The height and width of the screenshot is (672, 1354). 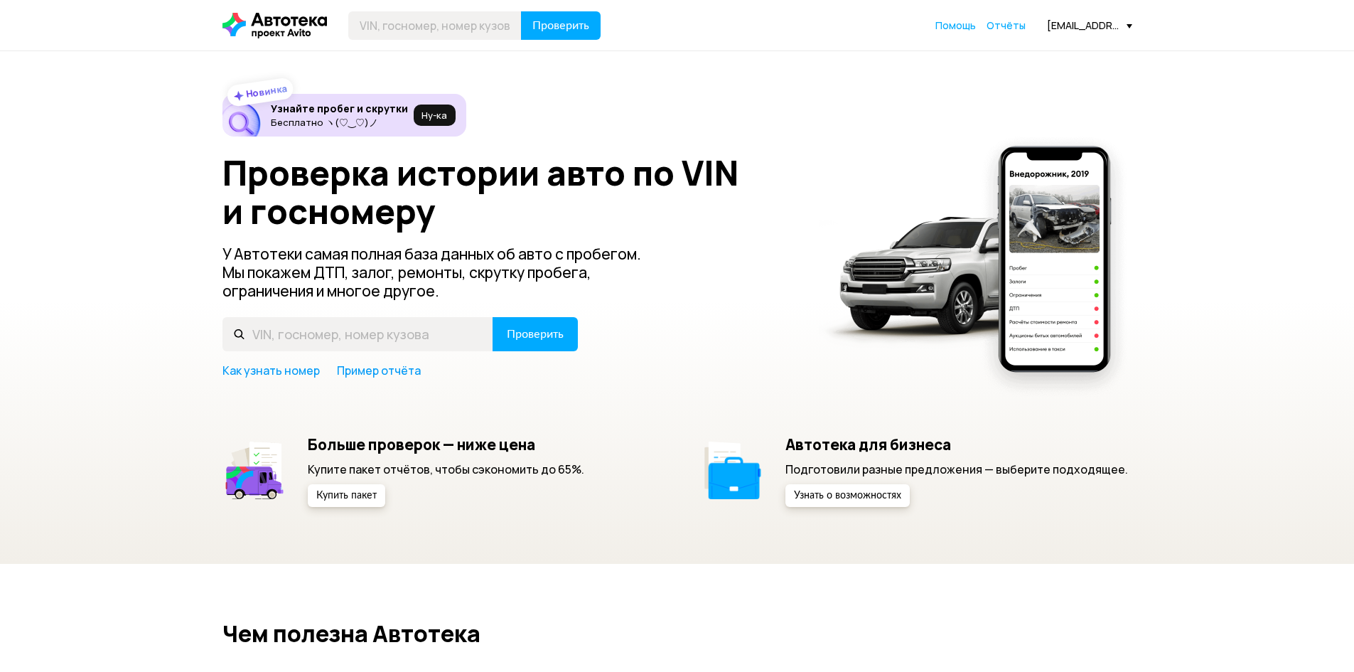 I want to click on button: Купить пакет, so click(x=346, y=496).